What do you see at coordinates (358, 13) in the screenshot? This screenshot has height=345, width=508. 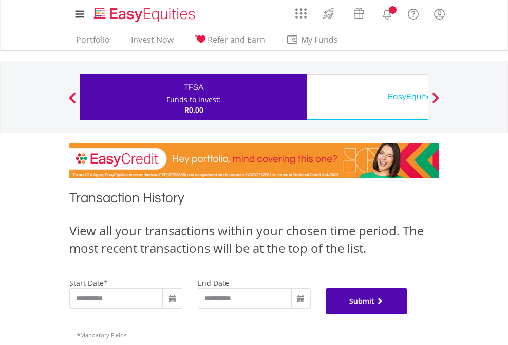 I see `img: vouchers-v2.svg` at bounding box center [358, 13].